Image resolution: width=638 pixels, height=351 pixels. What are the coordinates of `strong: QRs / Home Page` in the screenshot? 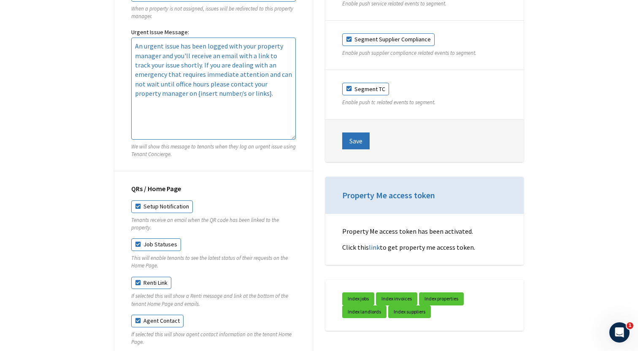 It's located at (156, 189).